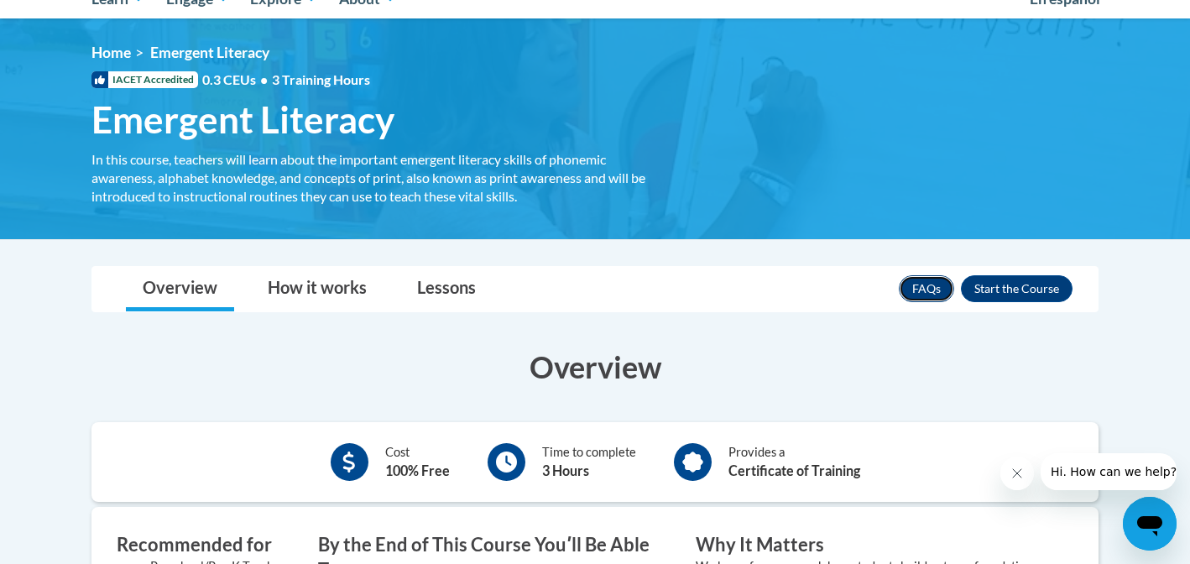 This screenshot has width=1190, height=564. Describe the element at coordinates (794, 462) in the screenshot. I see `div: Provides a` at that location.